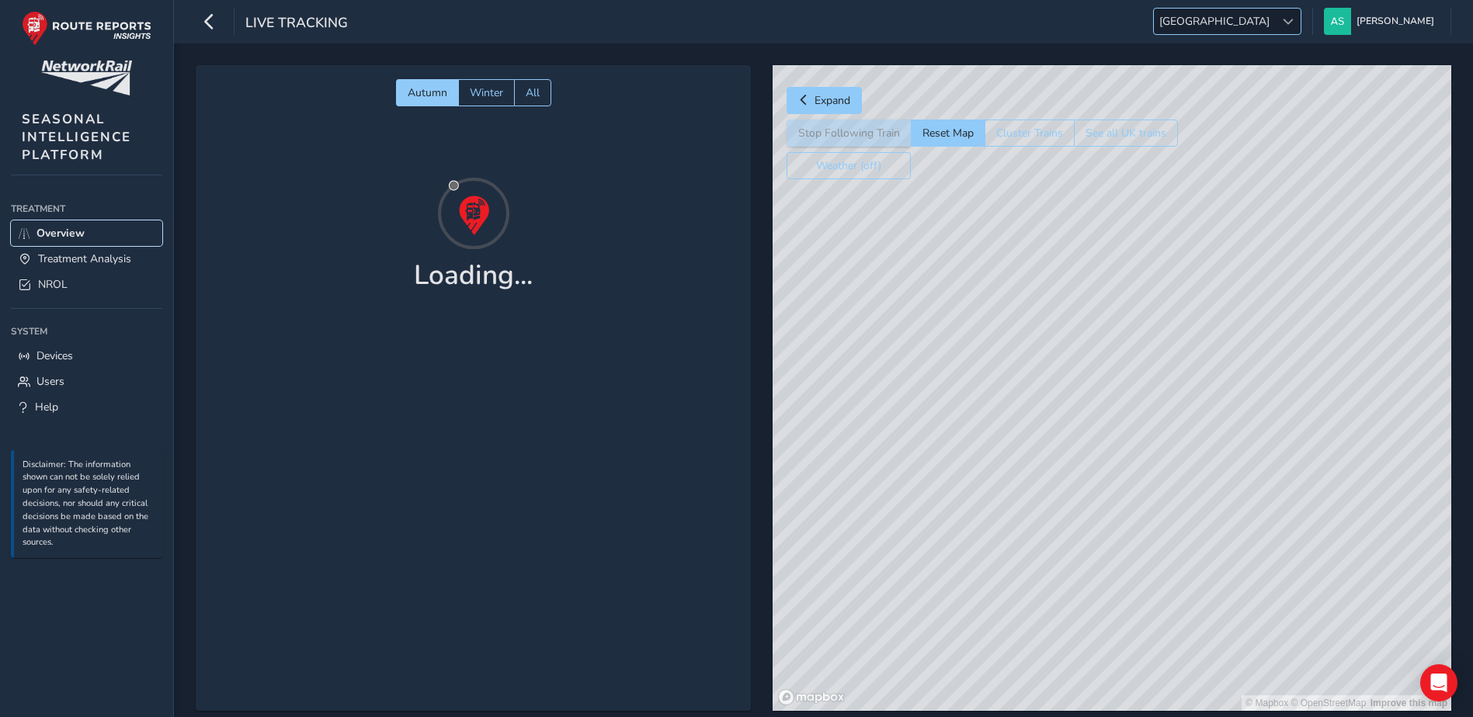 The width and height of the screenshot is (1473, 717). Describe the element at coordinates (486, 92) in the screenshot. I see `span: Winter` at that location.